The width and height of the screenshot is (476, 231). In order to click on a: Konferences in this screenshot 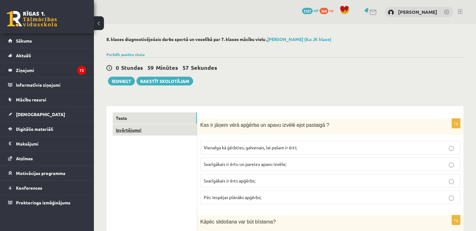, I will do `click(47, 188)`.